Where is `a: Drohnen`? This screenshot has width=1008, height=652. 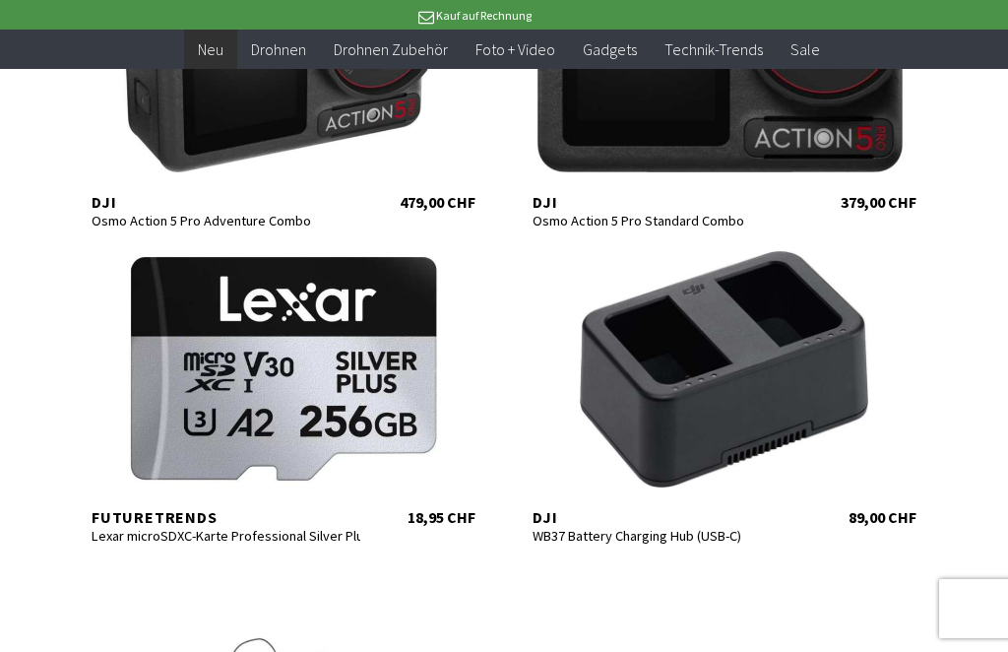
a: Drohnen is located at coordinates (279, 49).